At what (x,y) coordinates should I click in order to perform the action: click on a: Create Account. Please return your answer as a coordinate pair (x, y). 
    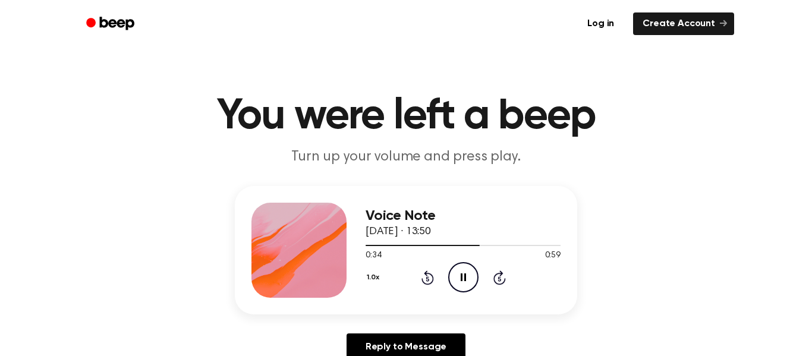
    Looking at the image, I should click on (683, 24).